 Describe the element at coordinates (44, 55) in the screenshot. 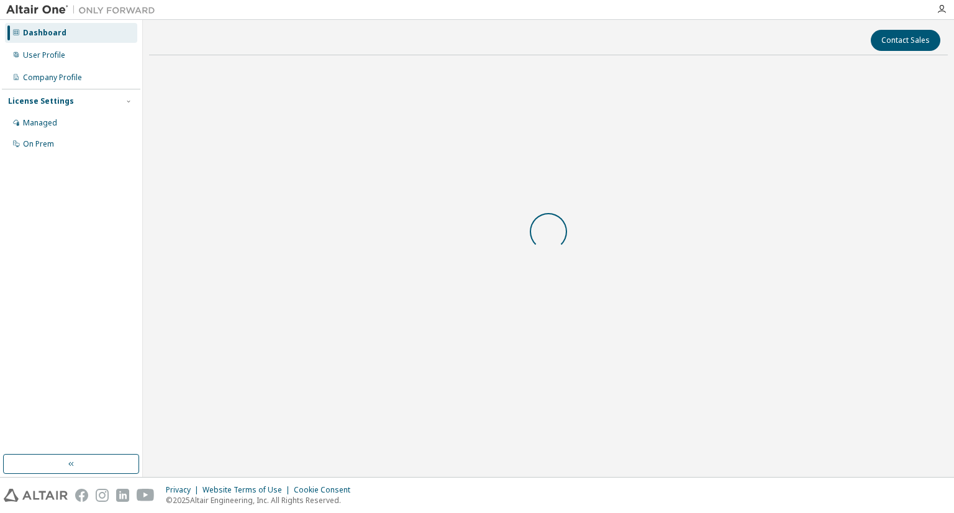

I see `div: User Profile` at that location.